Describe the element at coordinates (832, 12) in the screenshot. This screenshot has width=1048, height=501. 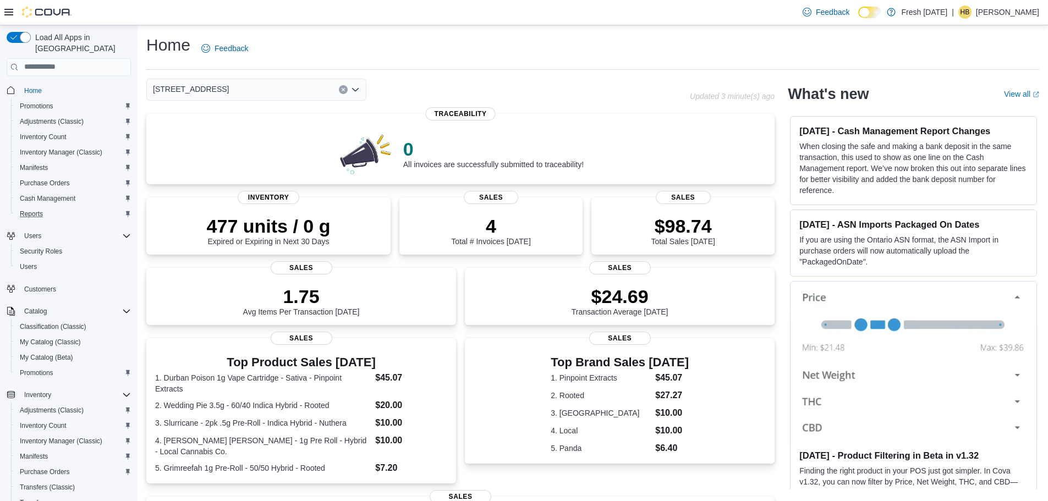
I see `span: Feedback` at that location.